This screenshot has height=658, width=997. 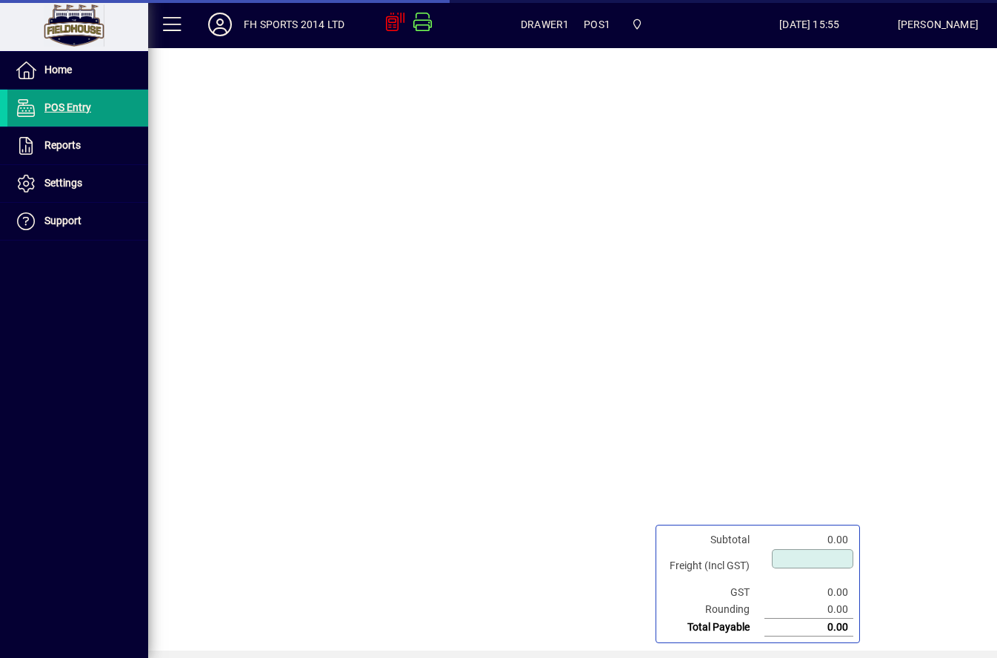 What do you see at coordinates (713, 628) in the screenshot?
I see `td: Total Payable` at bounding box center [713, 628].